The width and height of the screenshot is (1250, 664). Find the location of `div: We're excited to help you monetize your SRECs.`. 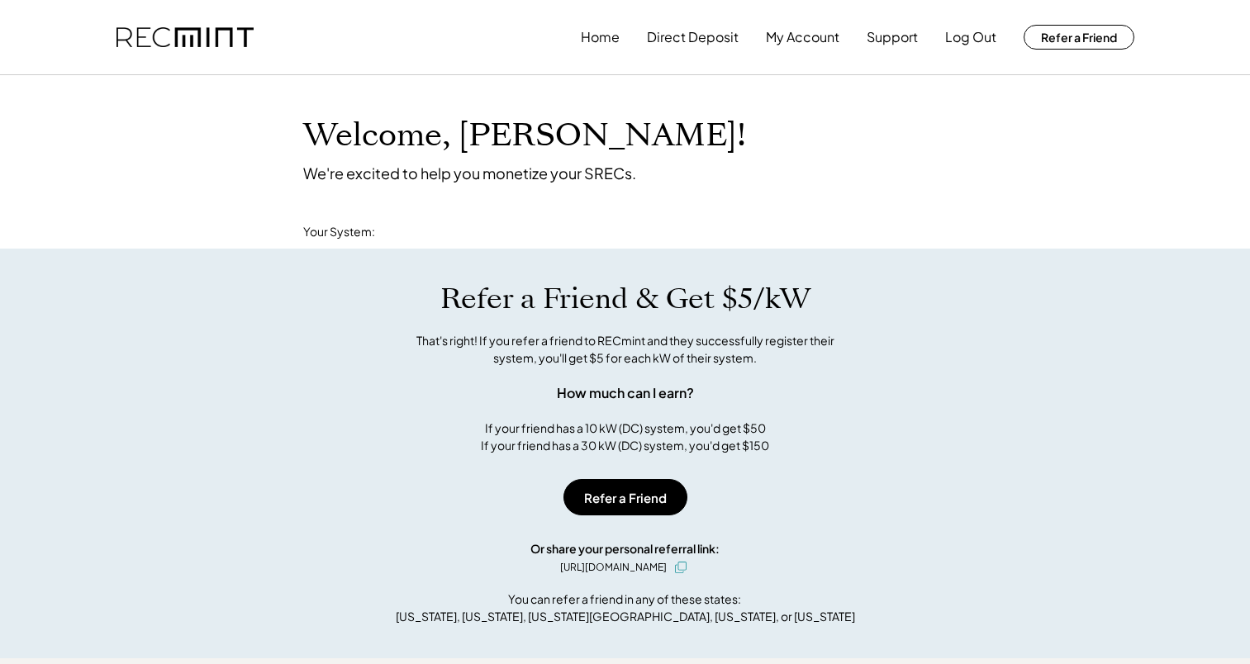

div: We're excited to help you monetize your SRECs. is located at coordinates (469, 173).